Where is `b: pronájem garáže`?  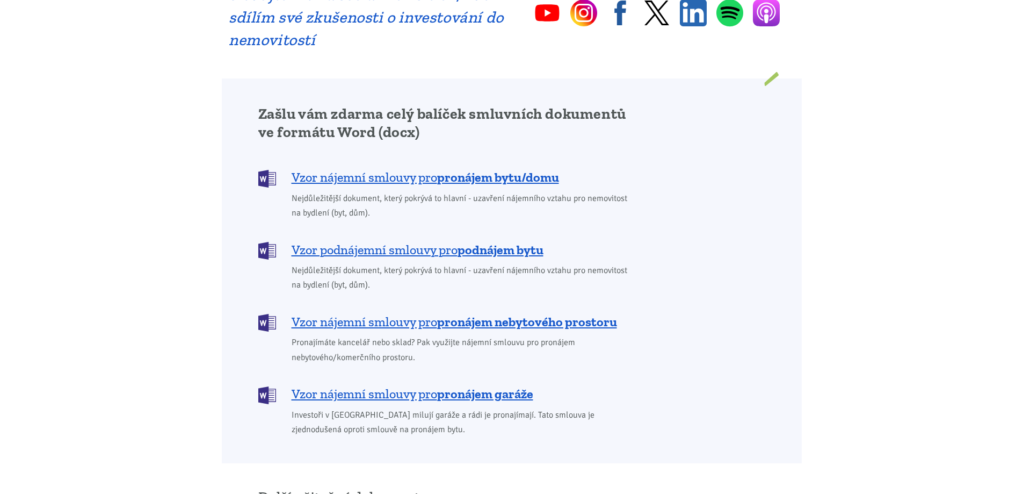 b: pronájem garáže is located at coordinates (485, 393).